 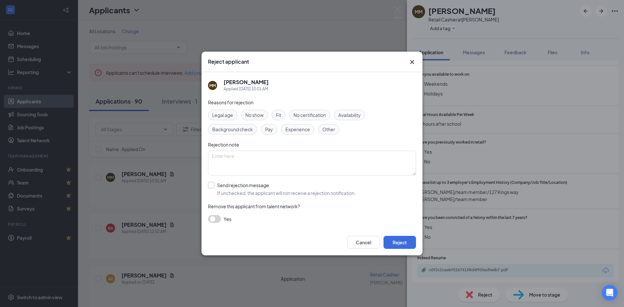 I want to click on span: Pay, so click(x=269, y=129).